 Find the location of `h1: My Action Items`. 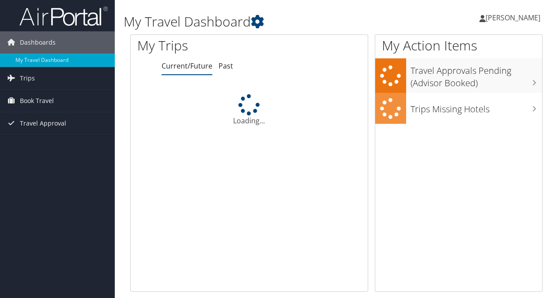

h1: My Action Items is located at coordinates (459, 45).